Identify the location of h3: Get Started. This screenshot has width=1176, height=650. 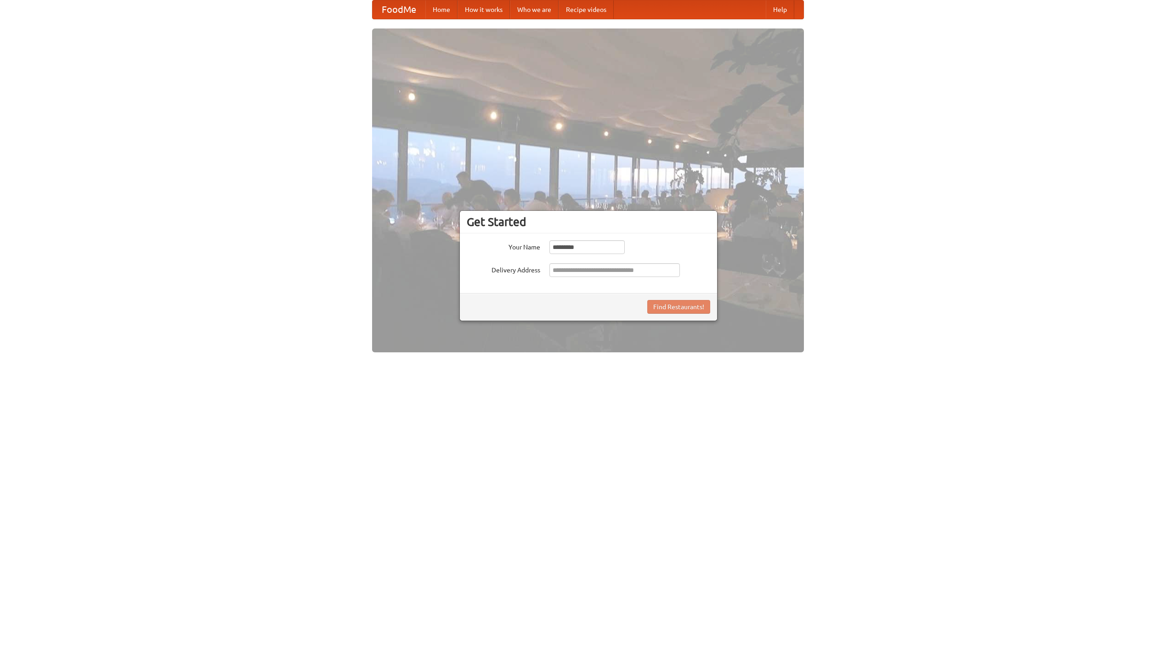
(588, 222).